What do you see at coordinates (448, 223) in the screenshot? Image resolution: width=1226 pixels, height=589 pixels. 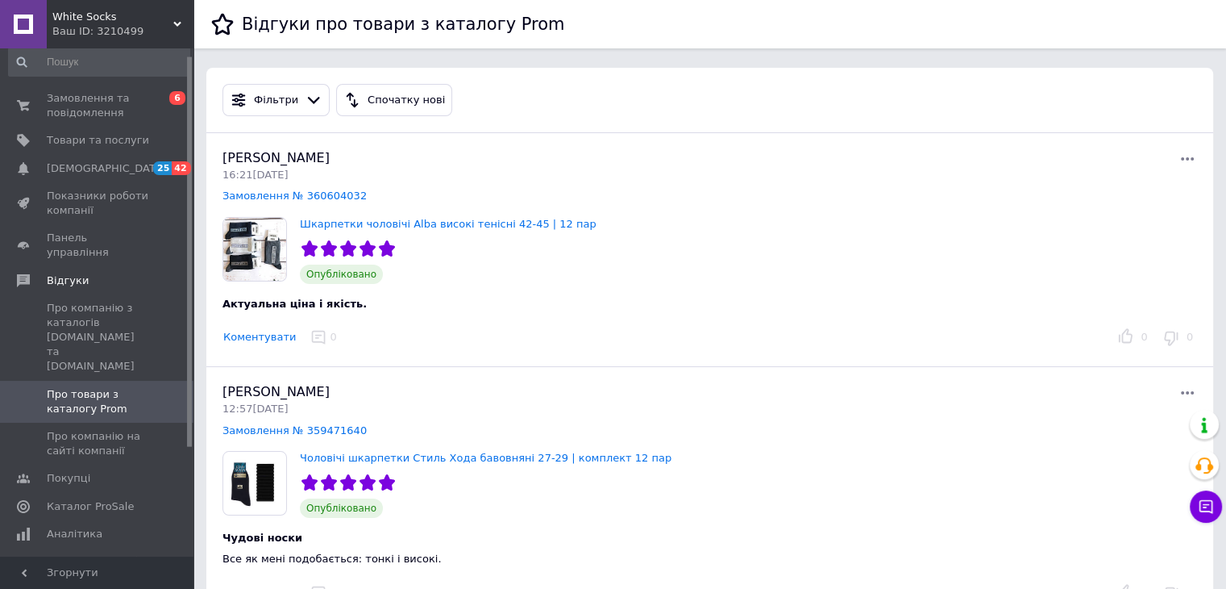 I see `a: Шкарпетки чоловічі Alba високі тенісні 42-45 | 12 пар` at bounding box center [448, 223].